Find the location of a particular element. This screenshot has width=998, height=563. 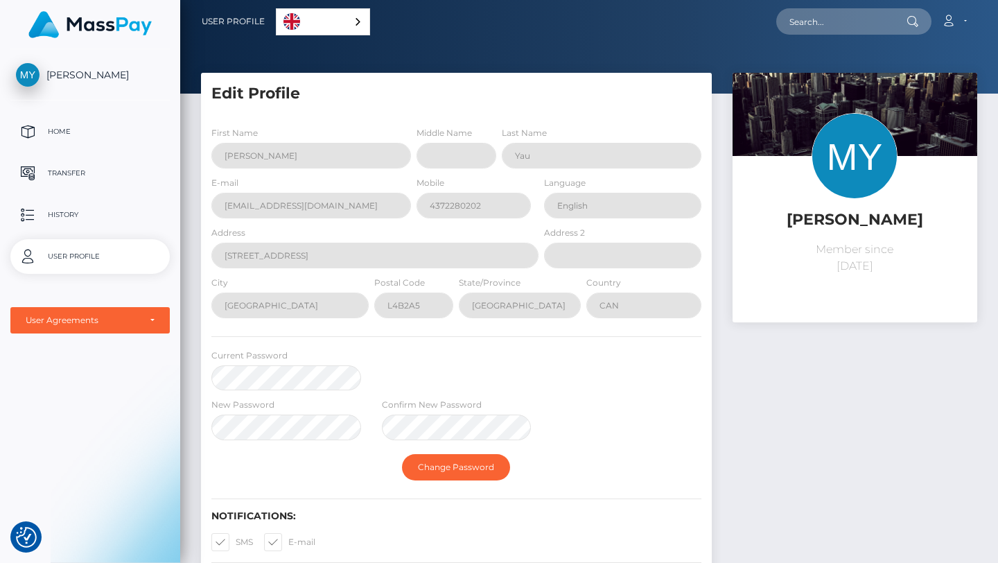

label: First Name is located at coordinates (234, 133).